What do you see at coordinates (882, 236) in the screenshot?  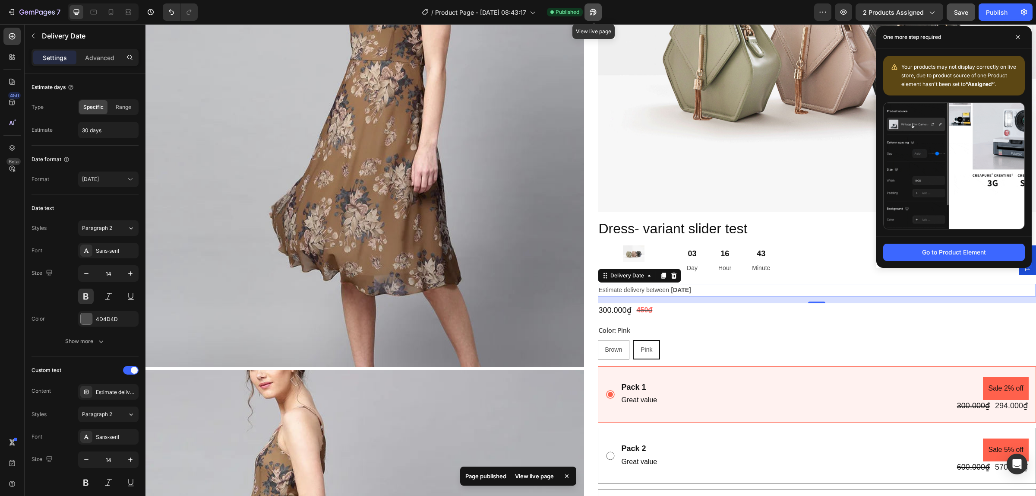 I see `span: Popup 1` at bounding box center [882, 236].